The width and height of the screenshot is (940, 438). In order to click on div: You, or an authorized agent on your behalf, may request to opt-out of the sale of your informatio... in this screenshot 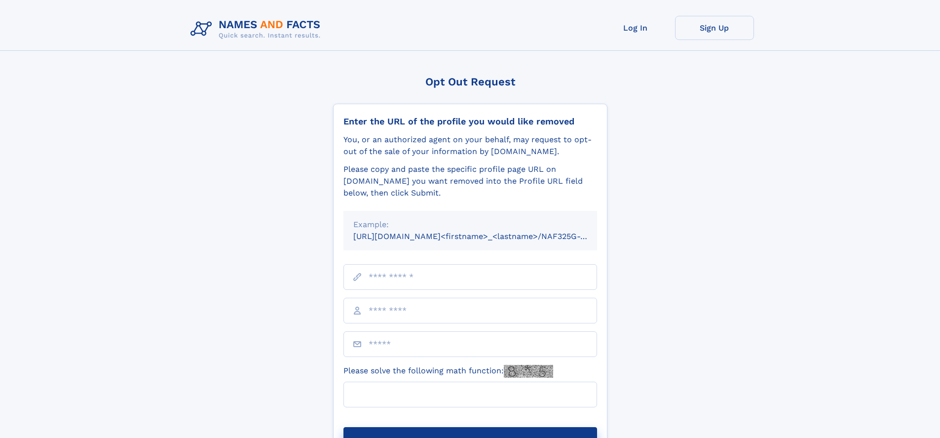, I will do `click(470, 146)`.